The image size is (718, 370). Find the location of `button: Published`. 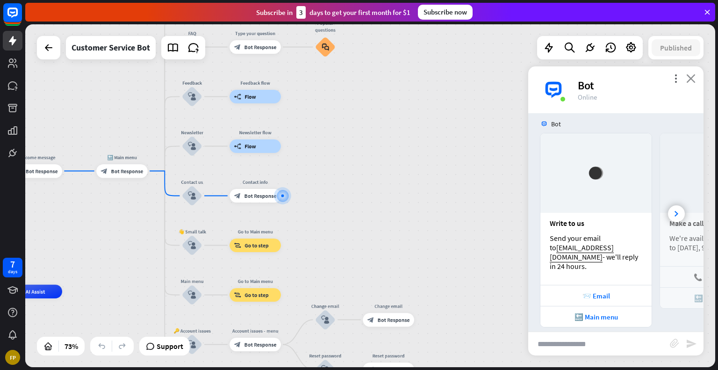

button: Published is located at coordinates (676, 48).